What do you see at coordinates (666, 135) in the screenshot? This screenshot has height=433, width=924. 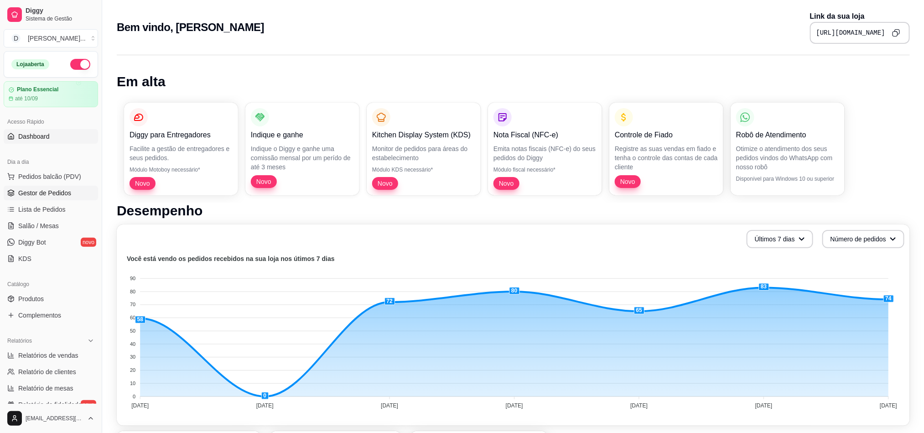 I see `p: Controle de Fiado` at bounding box center [666, 135].